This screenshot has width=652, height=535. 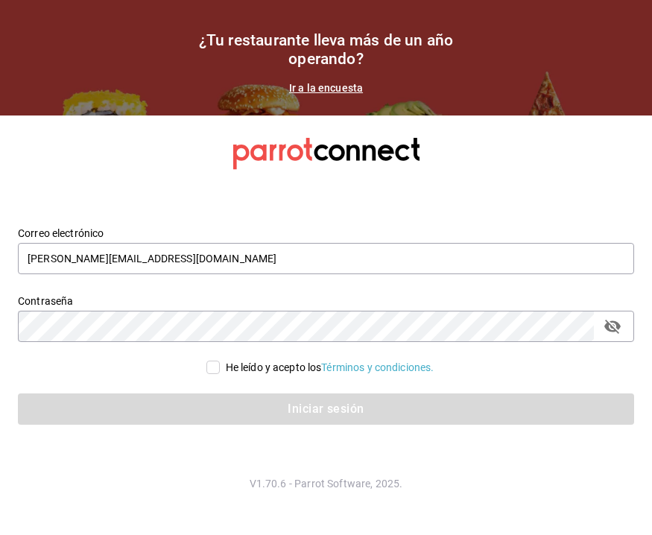 What do you see at coordinates (326, 233) in the screenshot?
I see `label: Correo electrónico` at bounding box center [326, 233].